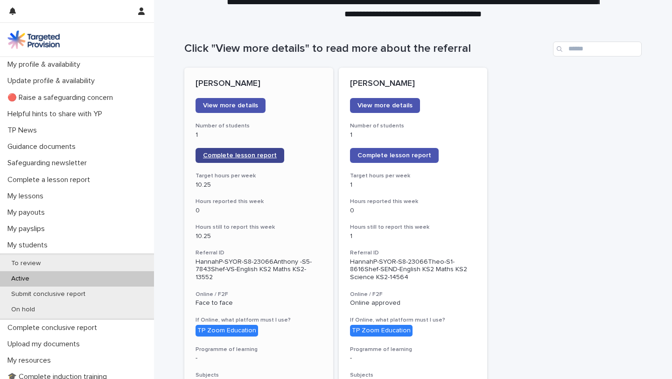 The height and width of the screenshot is (379, 672). I want to click on p: 🔴 Raise a safeguarding concern, so click(62, 98).